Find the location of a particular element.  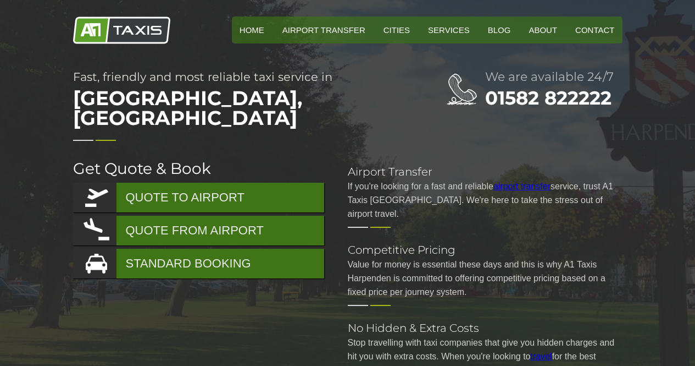

h2: Competitive Pricing is located at coordinates (485, 250).